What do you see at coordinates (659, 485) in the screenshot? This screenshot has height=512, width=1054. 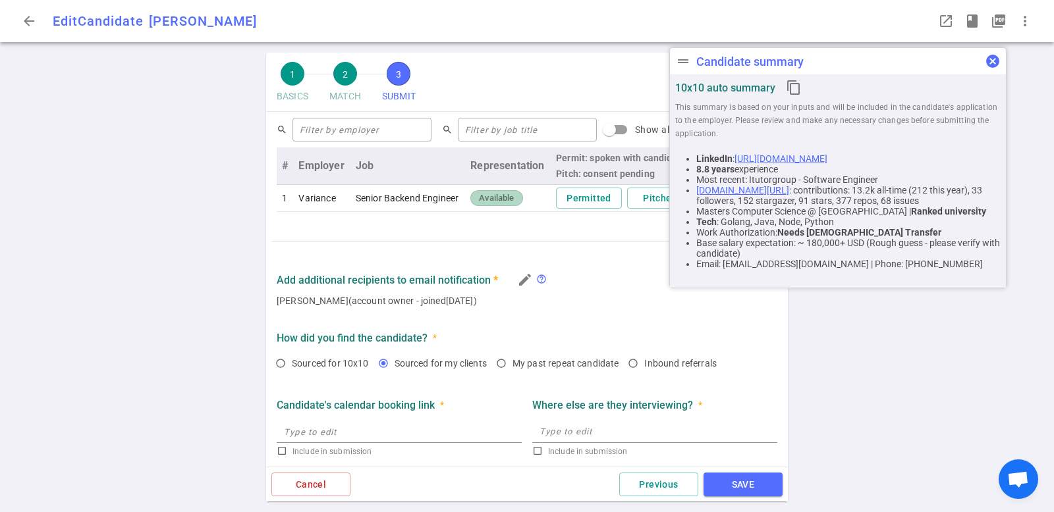 I see `button: Previous` at bounding box center [659, 485].